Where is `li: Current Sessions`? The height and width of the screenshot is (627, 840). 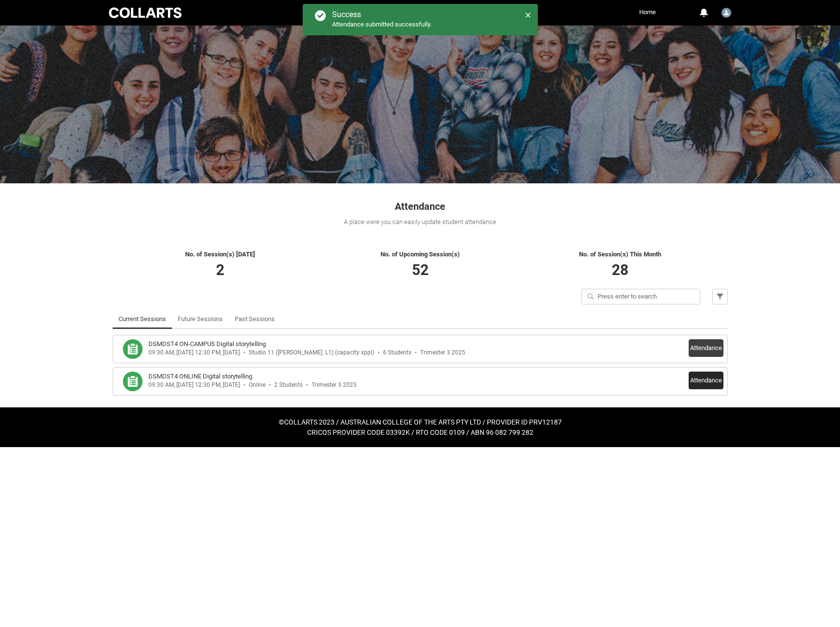 li: Current Sessions is located at coordinates (142, 319).